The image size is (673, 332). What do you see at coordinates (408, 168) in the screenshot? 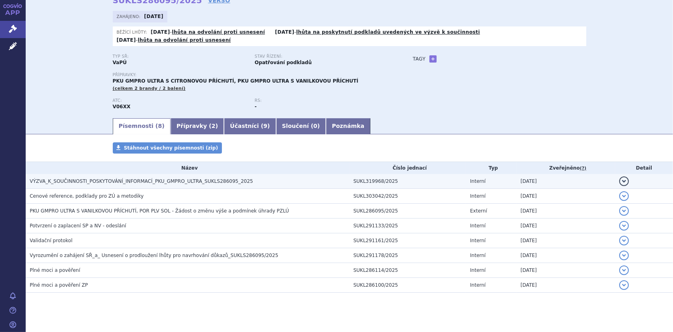
I see `th: Číslo jednací` at bounding box center [408, 168].